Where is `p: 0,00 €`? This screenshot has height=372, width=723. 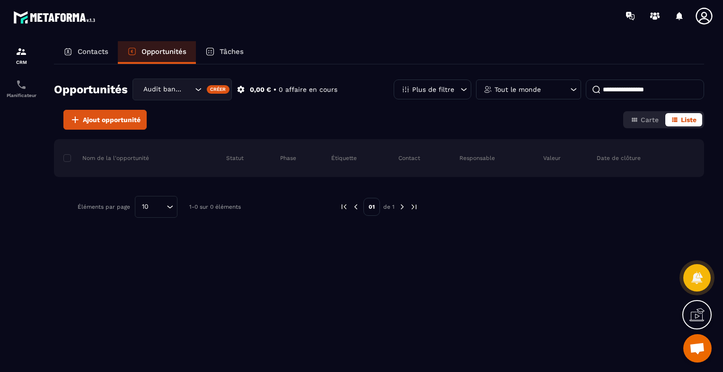 p: 0,00 € is located at coordinates (260, 89).